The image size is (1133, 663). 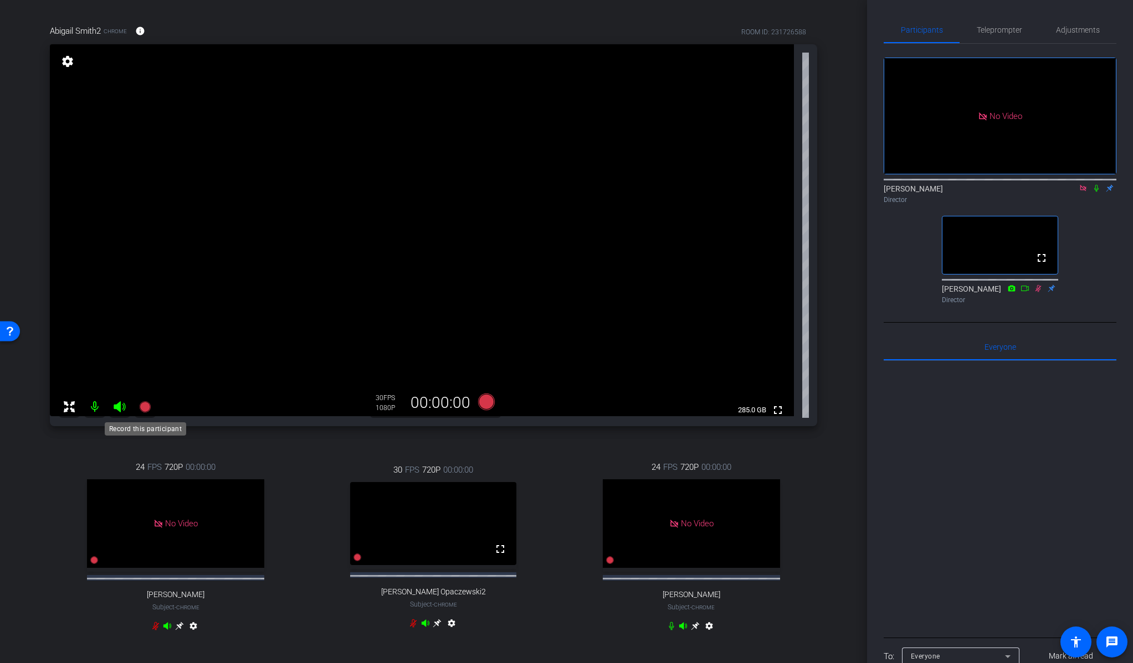 What do you see at coordinates (398, 470) in the screenshot?
I see `span: 30` at bounding box center [398, 470].